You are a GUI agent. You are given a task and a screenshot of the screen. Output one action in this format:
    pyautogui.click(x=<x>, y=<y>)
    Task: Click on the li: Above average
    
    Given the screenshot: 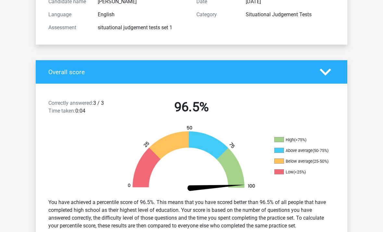 What is the action you would take?
    pyautogui.click(x=307, y=151)
    